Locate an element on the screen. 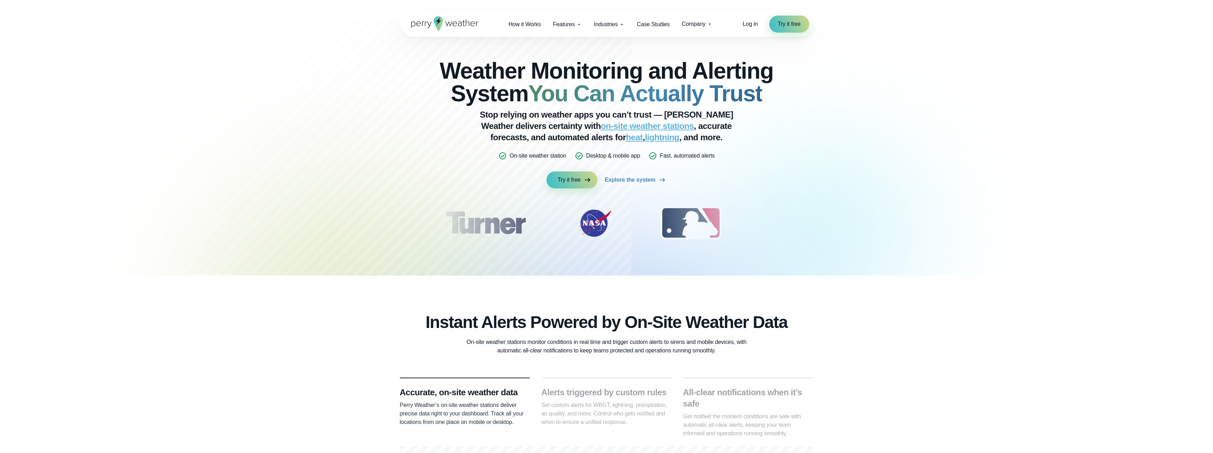  a: How it Works is located at coordinates (525, 24).